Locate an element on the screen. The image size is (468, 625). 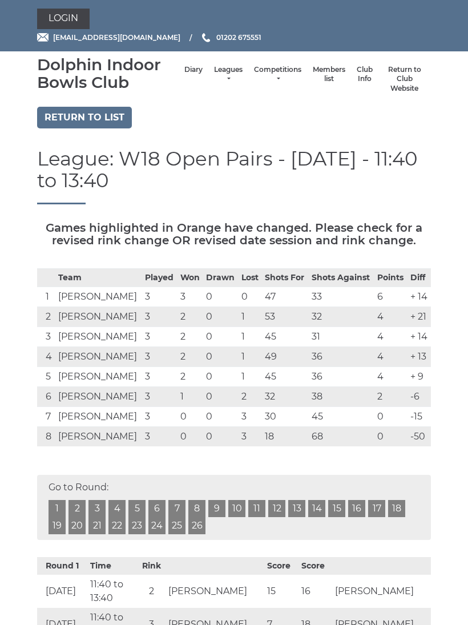
a: Competitions is located at coordinates (277, 74).